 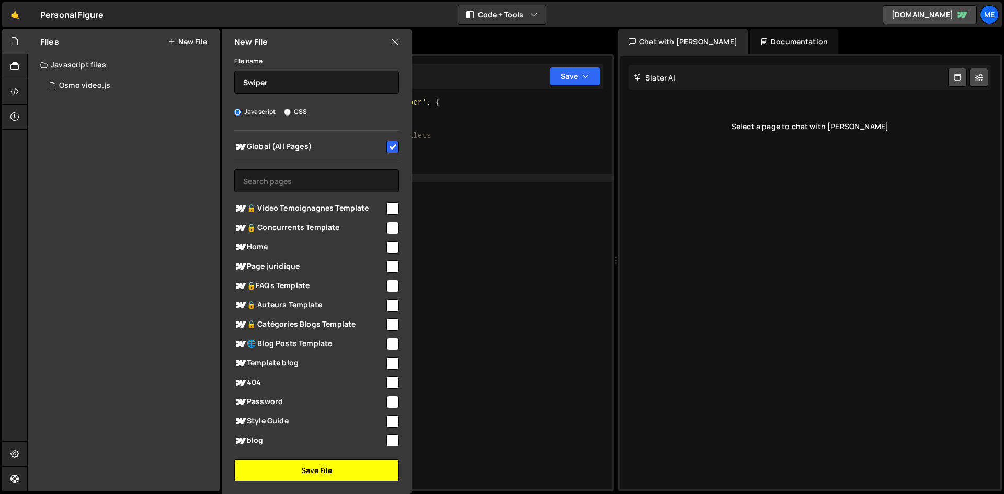 I want to click on button: New File, so click(x=187, y=42).